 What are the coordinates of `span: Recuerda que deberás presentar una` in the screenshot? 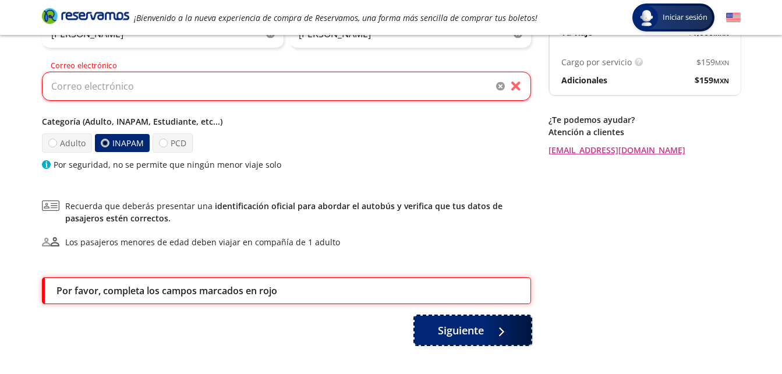 It's located at (298, 212).